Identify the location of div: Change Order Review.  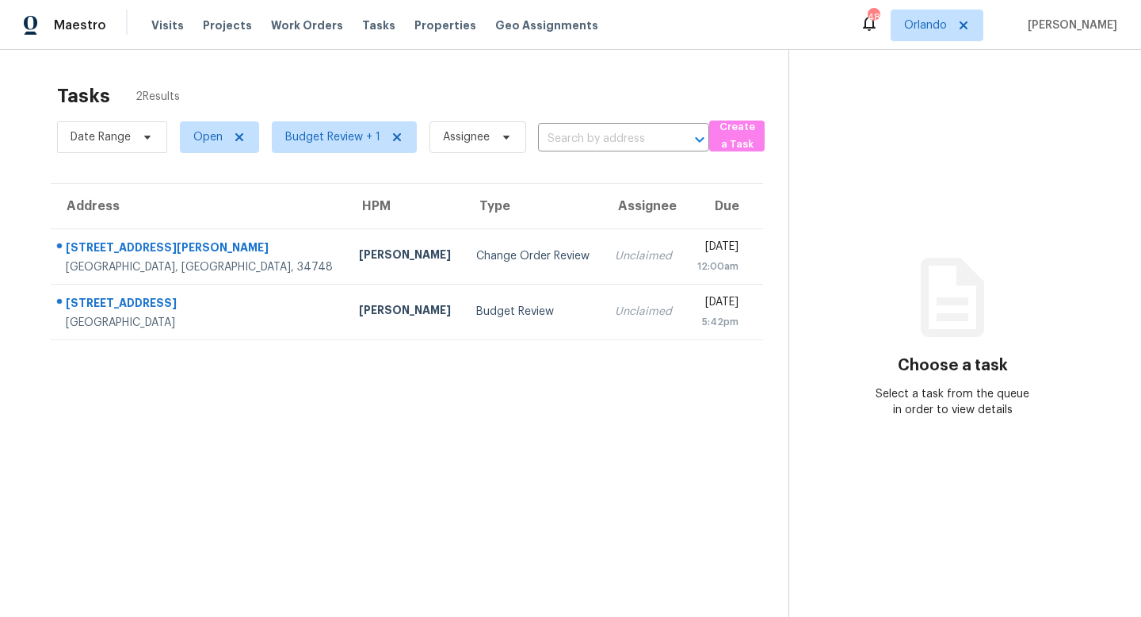
(533, 256).